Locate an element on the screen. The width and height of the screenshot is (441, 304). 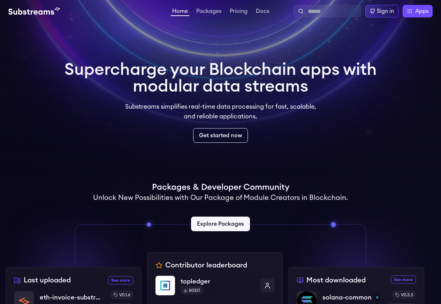
a: topledgertopledger80321 is located at coordinates (215, 289).